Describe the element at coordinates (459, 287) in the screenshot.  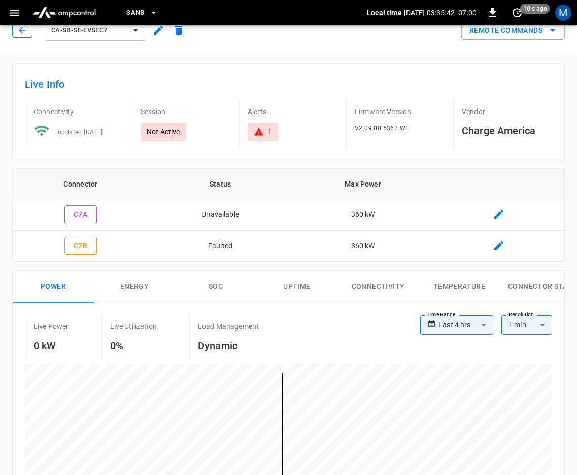
I see `button: Temperature` at that location.